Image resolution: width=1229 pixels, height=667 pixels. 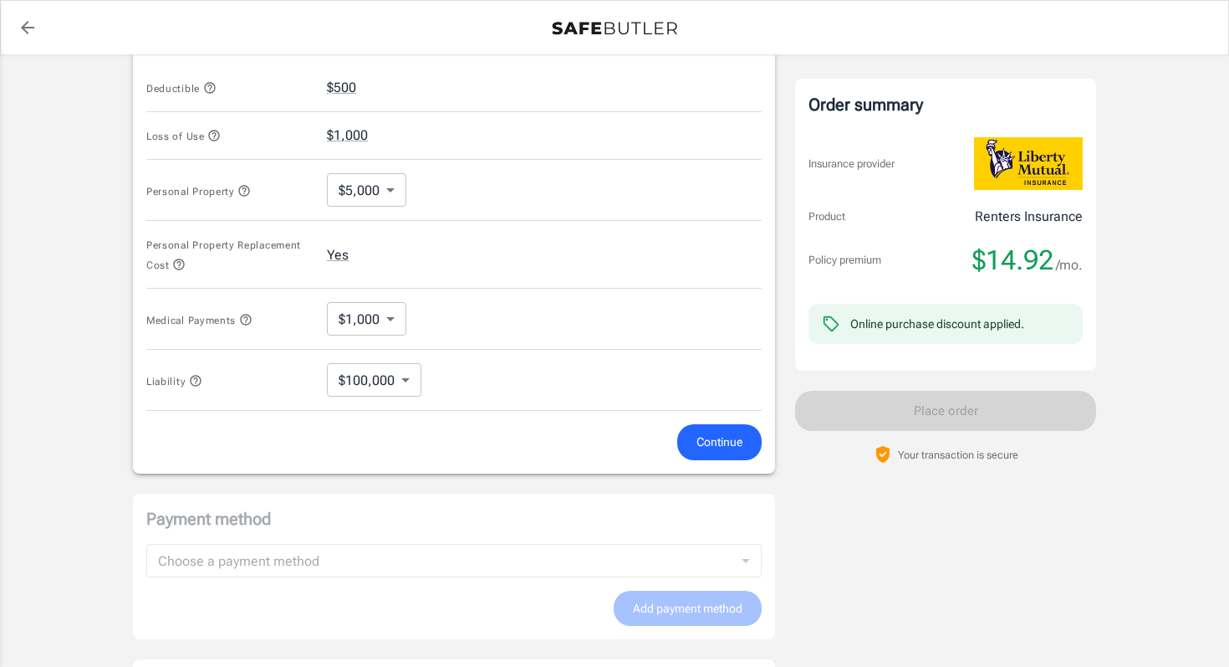 What do you see at coordinates (198, 191) in the screenshot?
I see `button: Personal Property` at bounding box center [198, 191].